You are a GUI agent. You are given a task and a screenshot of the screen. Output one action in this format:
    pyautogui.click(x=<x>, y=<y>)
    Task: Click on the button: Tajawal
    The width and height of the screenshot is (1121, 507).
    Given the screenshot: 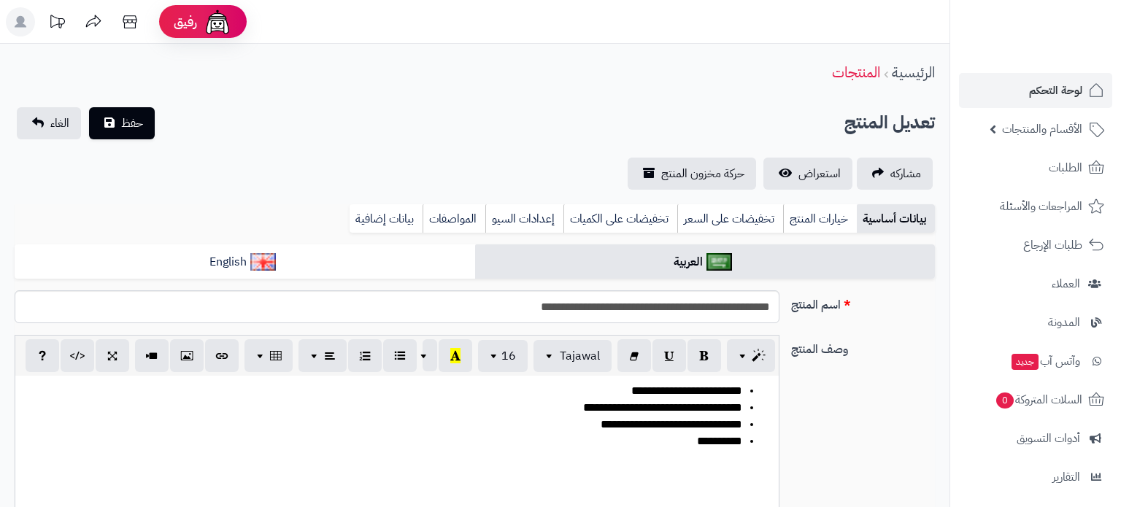 What is the action you would take?
    pyautogui.click(x=572, y=356)
    